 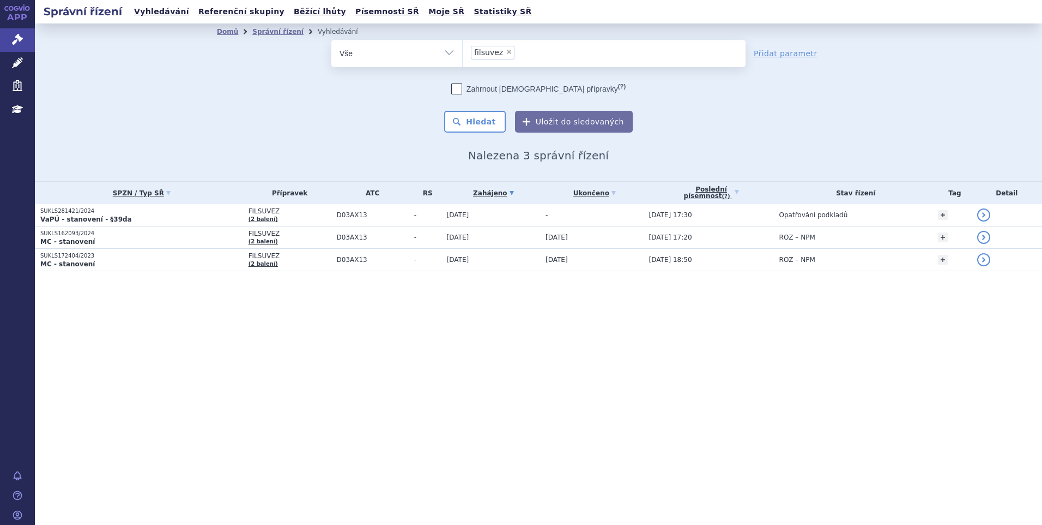 I want to click on a: Správní řízení, so click(x=278, y=32).